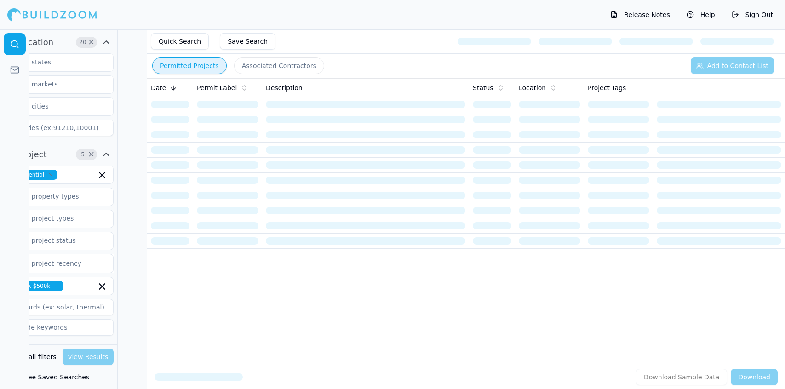  What do you see at coordinates (83, 154) in the screenshot?
I see `span: 5` at bounding box center [83, 154].